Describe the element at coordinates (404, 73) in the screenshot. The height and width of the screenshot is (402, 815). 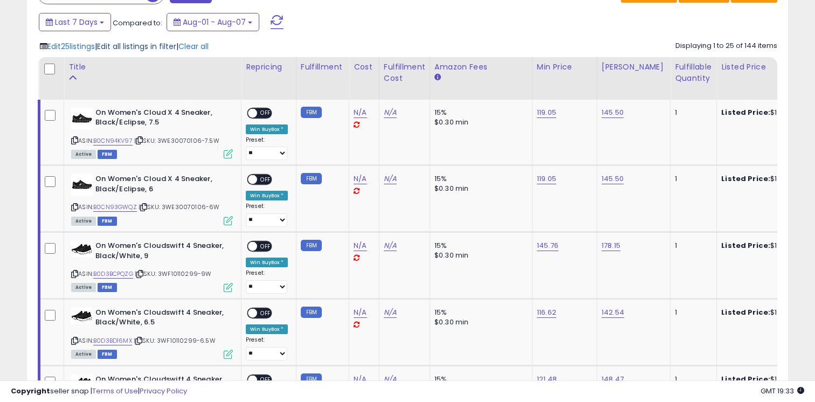
I see `div: Fulfillment Cost` at that location.